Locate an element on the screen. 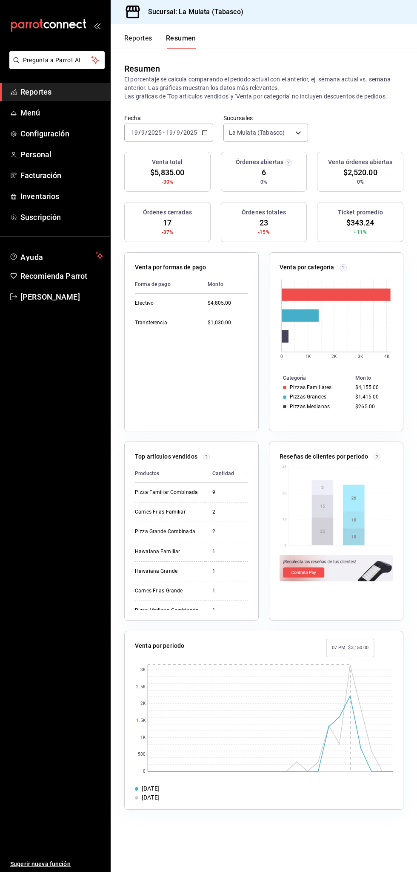 The height and width of the screenshot is (872, 417). div: 2 is located at coordinates (223, 531).